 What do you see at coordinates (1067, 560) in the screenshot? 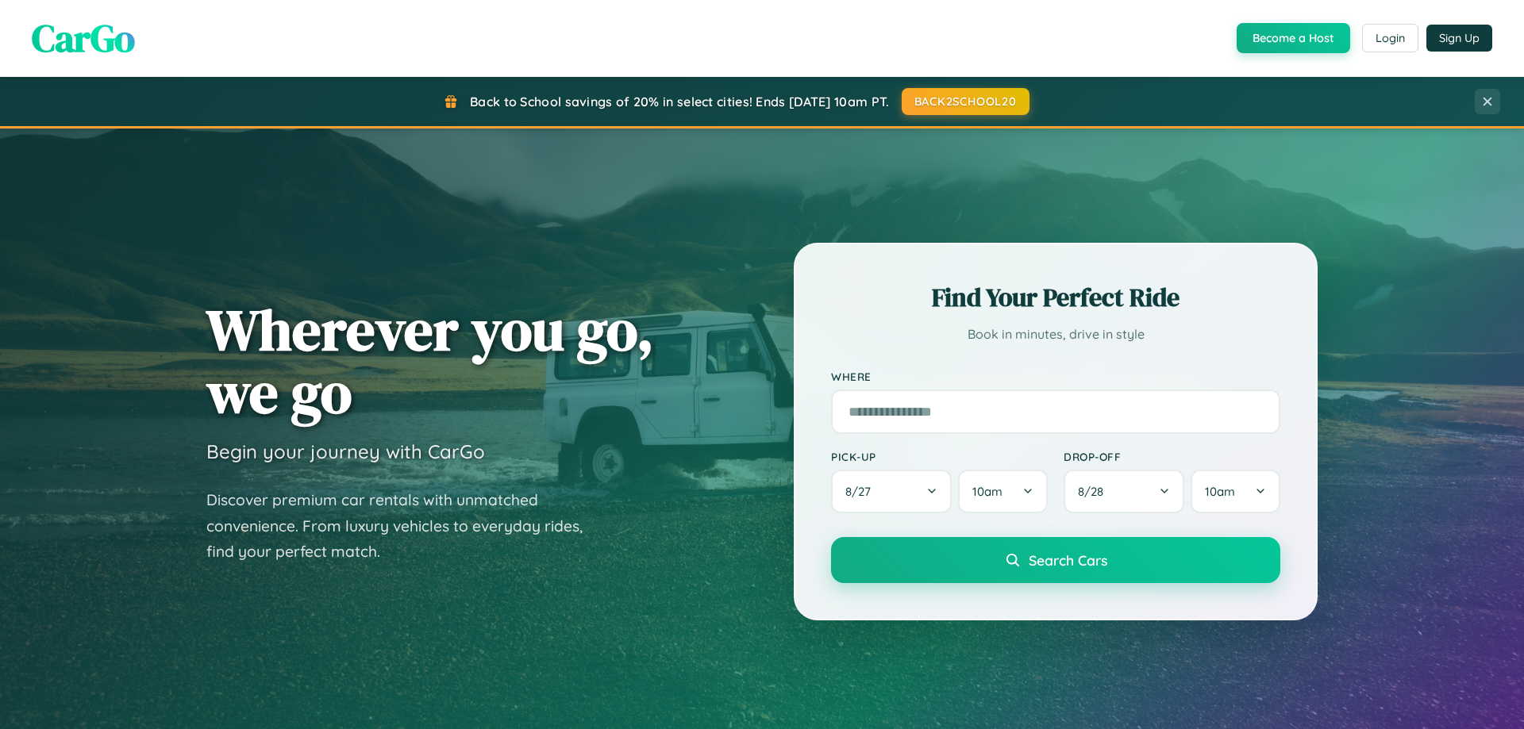
I see `span: Search Cars` at bounding box center [1067, 560].